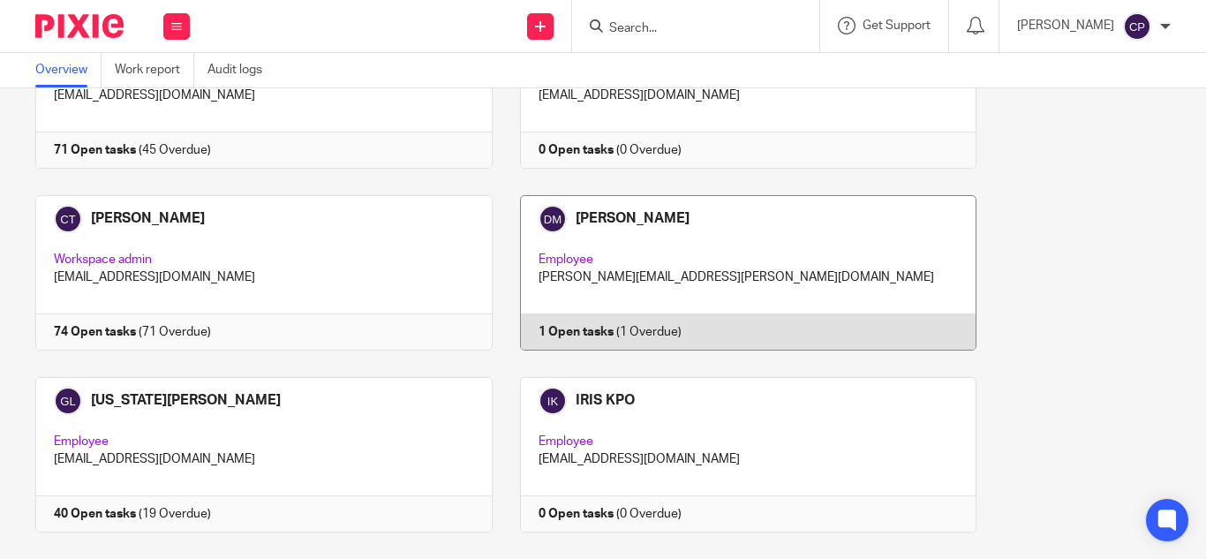 This screenshot has height=559, width=1206. What do you see at coordinates (1138, 26) in the screenshot?
I see `img: svg%3E` at bounding box center [1138, 26].